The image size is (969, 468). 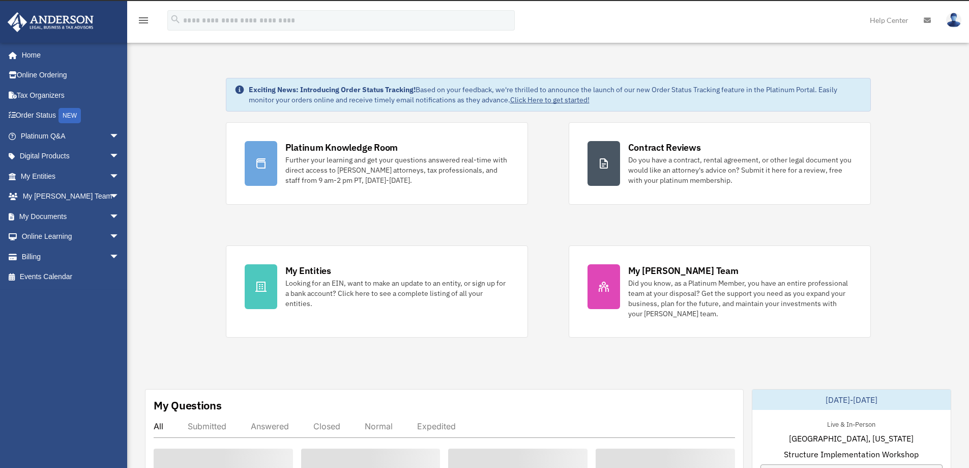 What do you see at coordinates (71, 156) in the screenshot?
I see `a: Digital Productsarrow_drop_down` at bounding box center [71, 156].